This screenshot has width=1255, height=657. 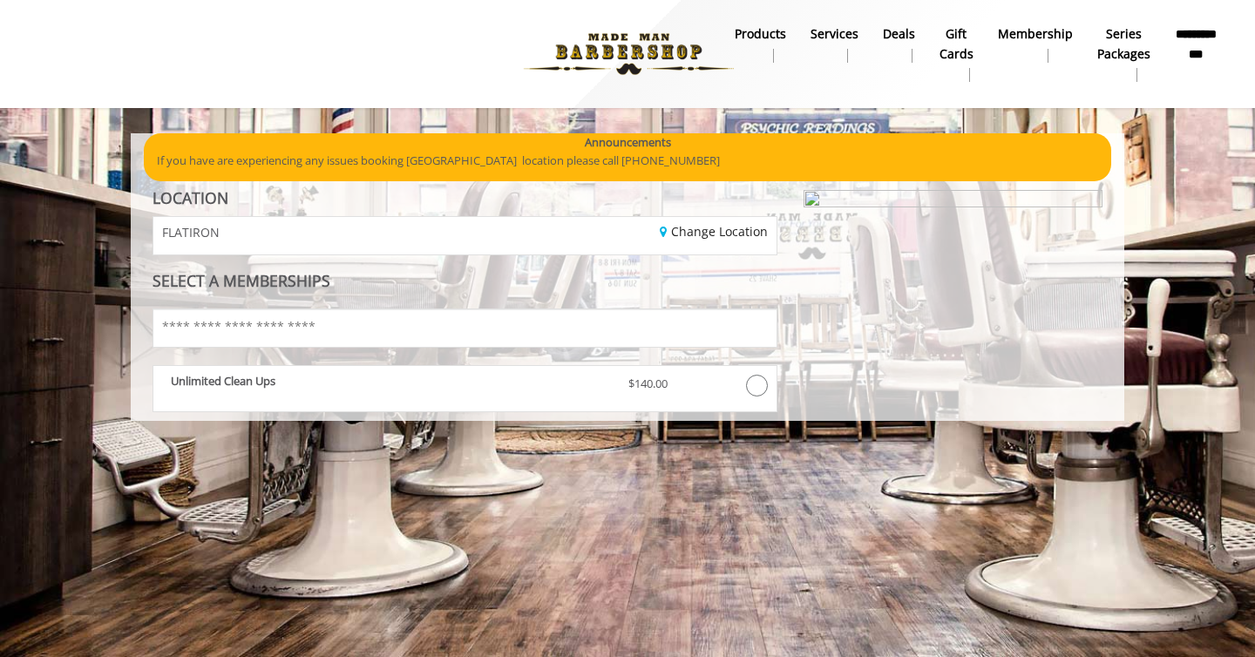 What do you see at coordinates (628, 54) in the screenshot?
I see `img: Made Man Barbershop logo` at bounding box center [628, 54].